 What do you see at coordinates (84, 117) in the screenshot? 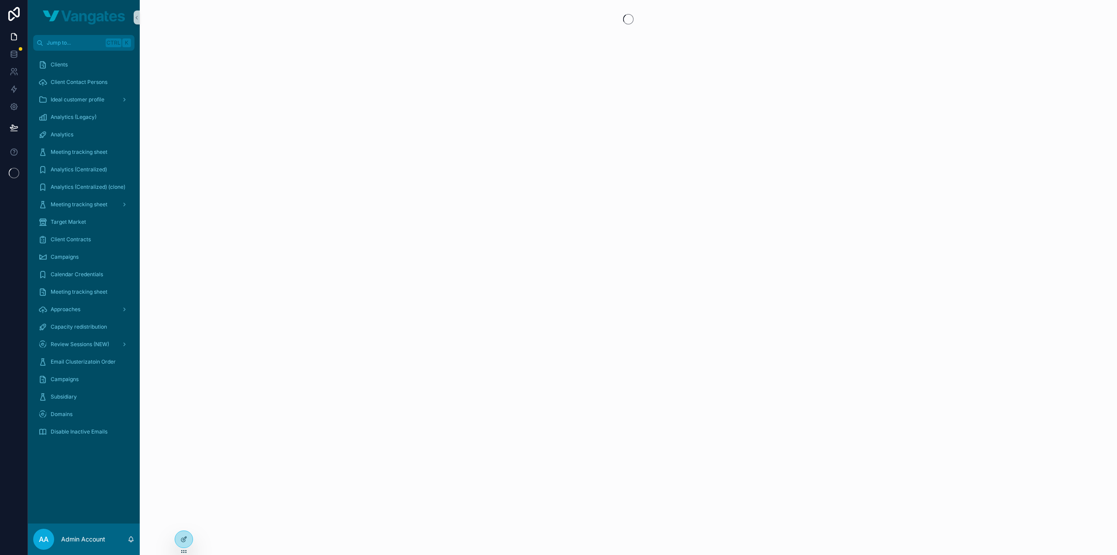
I see `a: Analytics (Legacy)` at bounding box center [84, 117].